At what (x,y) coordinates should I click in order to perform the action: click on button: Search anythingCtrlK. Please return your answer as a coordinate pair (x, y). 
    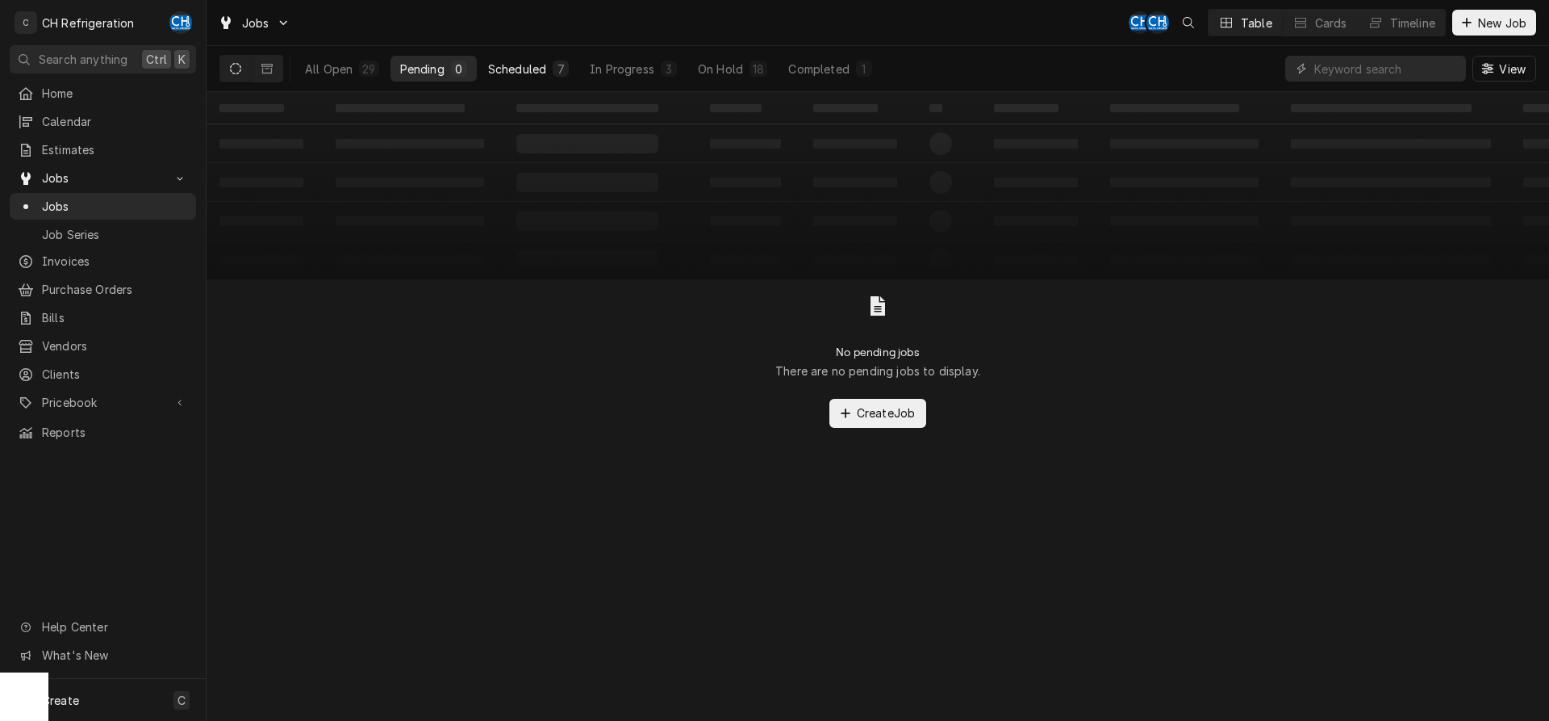
    Looking at the image, I should click on (102, 59).